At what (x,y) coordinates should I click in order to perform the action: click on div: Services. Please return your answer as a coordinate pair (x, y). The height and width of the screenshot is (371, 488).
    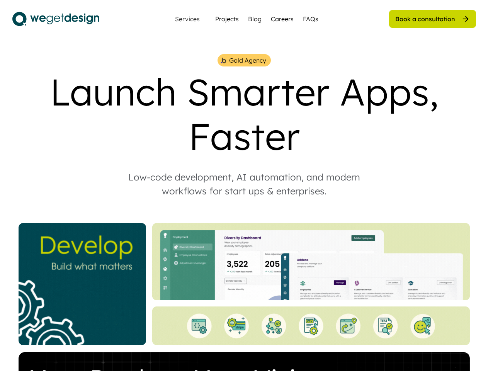
    Looking at the image, I should click on (187, 19).